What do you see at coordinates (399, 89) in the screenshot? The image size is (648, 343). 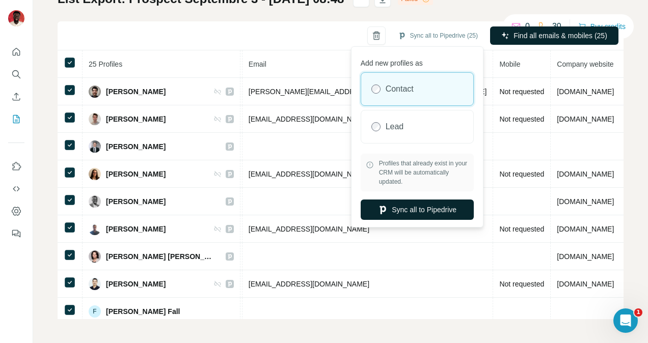 I see `label: Contact` at bounding box center [399, 89].